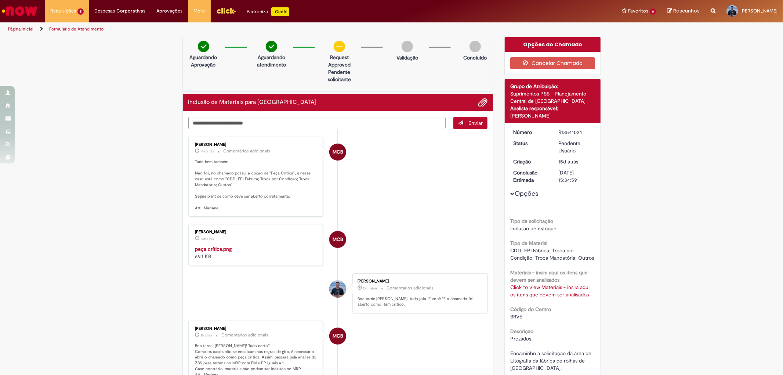 Image resolution: width=783 pixels, height=375 pixels. I want to click on dt: Conclusão Estimada, so click(530, 176).